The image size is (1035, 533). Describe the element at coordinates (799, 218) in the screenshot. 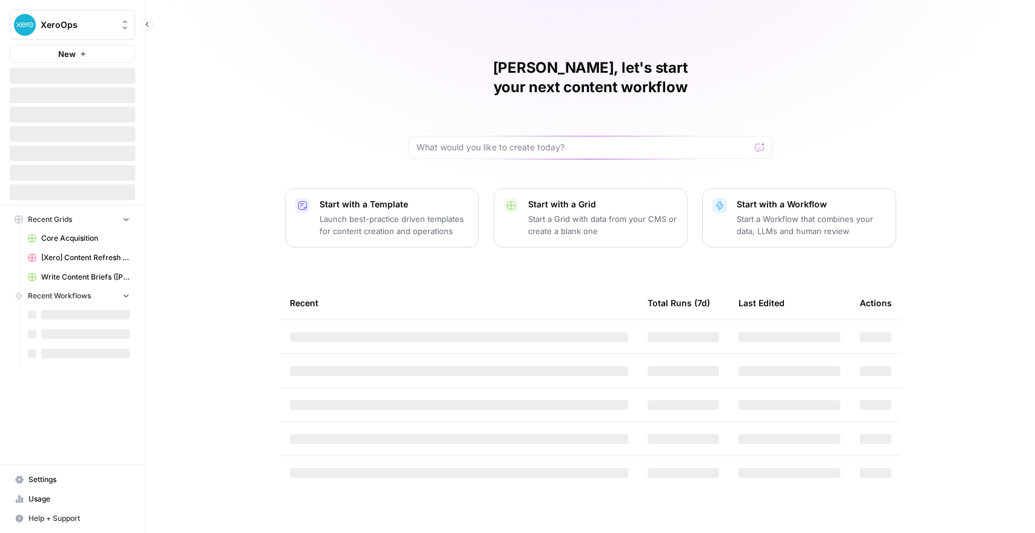

I see `button: Start with a WorkflowStart a Workflow that combines your data, LLMs and human review` at that location.